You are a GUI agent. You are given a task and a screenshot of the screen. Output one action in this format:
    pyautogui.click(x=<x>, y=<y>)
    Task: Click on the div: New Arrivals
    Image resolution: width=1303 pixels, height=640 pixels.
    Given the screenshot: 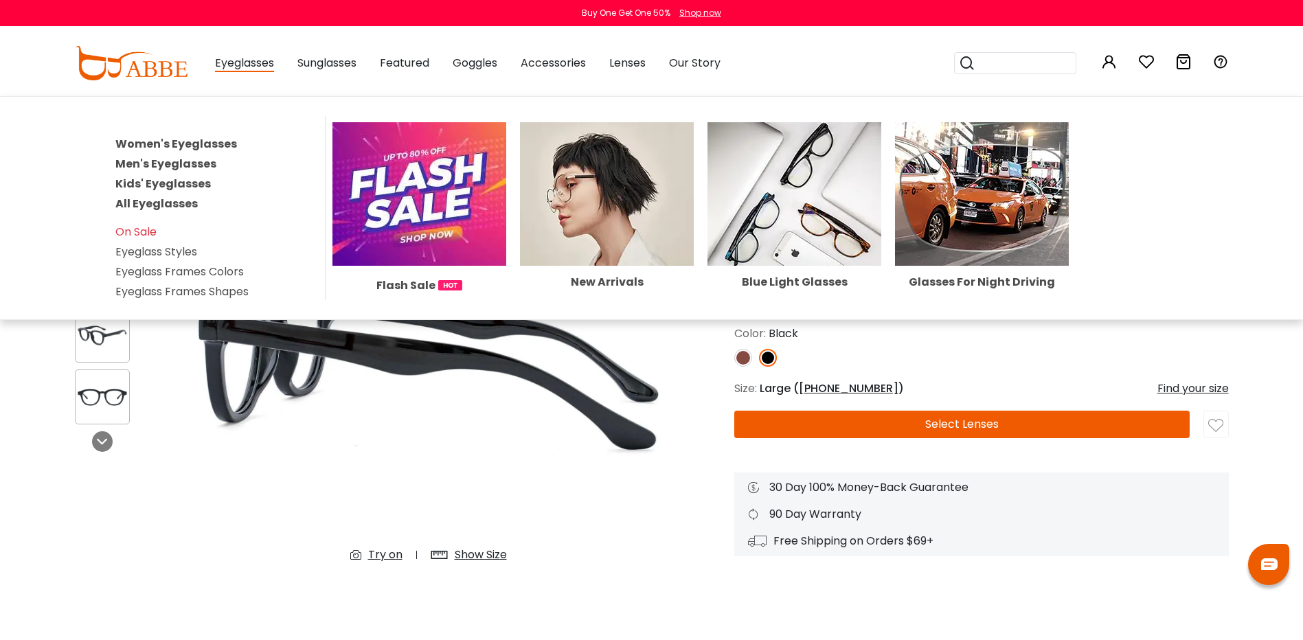 What is the action you would take?
    pyautogui.click(x=607, y=282)
    